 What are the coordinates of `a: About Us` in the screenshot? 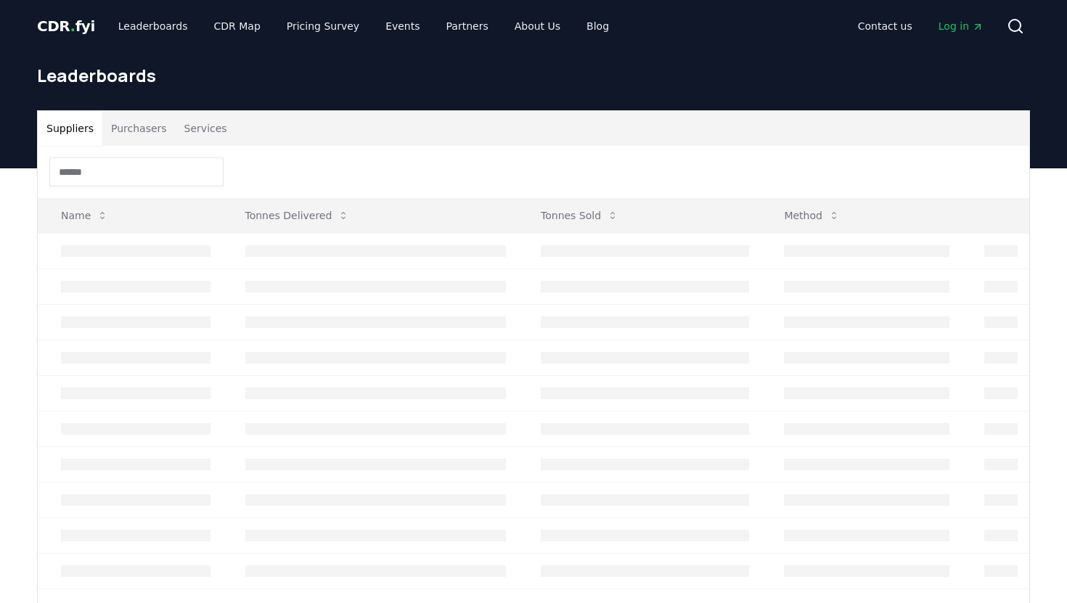 It's located at (537, 26).